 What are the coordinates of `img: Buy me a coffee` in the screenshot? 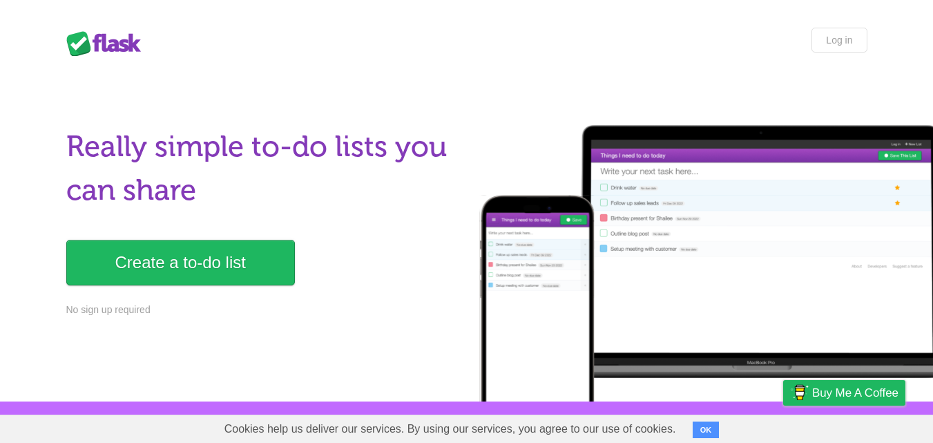 It's located at (799, 392).